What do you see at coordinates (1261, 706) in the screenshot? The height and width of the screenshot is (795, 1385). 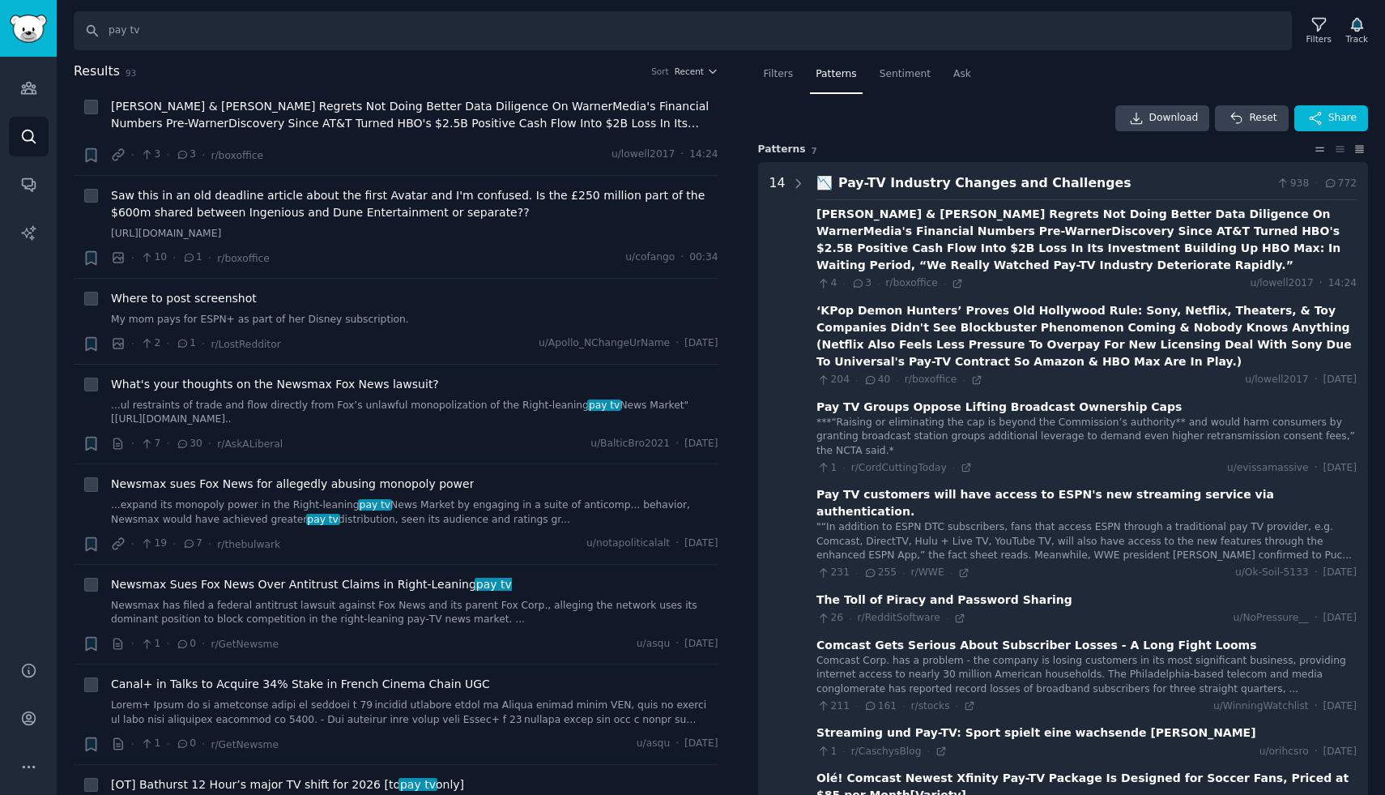 I see `span: u/WinningWatchlist` at bounding box center [1261, 706].